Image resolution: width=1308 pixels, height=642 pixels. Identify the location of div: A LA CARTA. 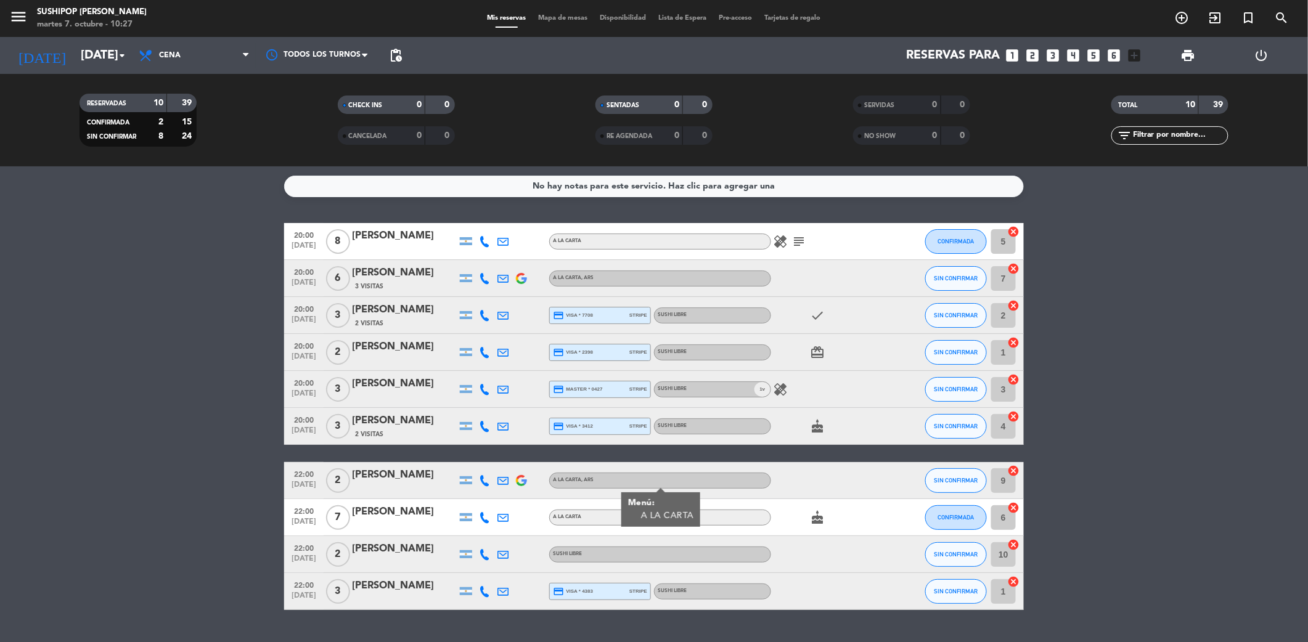
(667, 516).